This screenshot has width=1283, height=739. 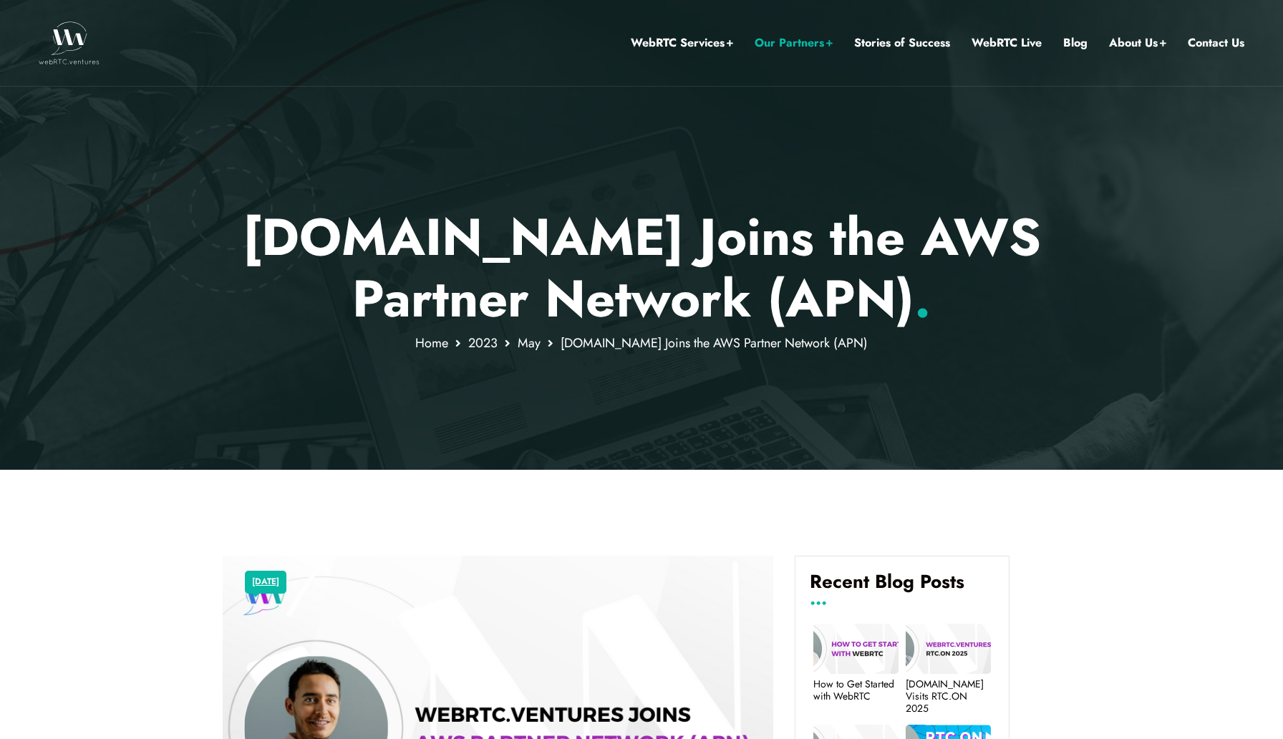 What do you see at coordinates (432, 343) in the screenshot?
I see `span: Home` at bounding box center [432, 343].